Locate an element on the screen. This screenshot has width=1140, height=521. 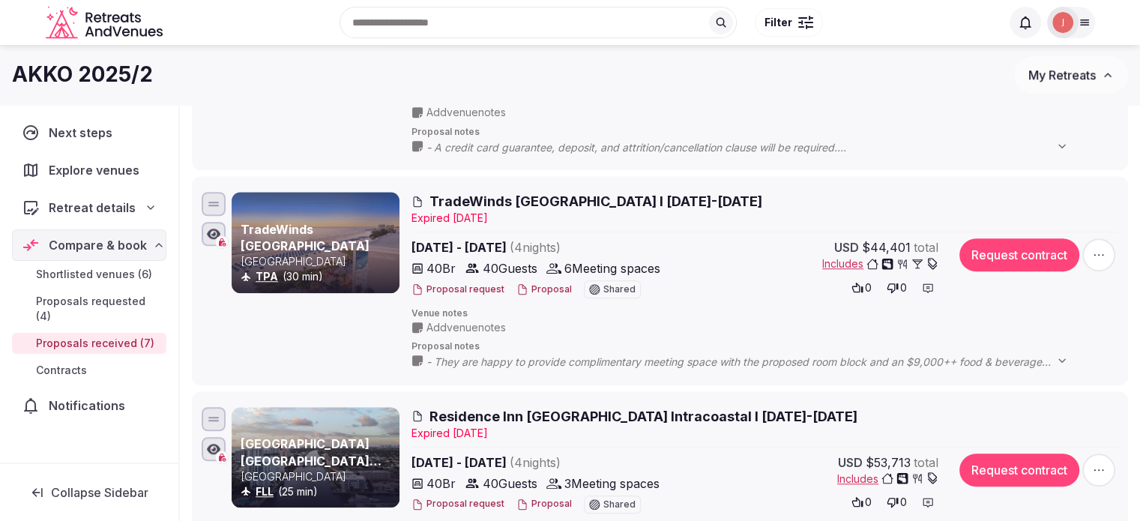
button: Filter is located at coordinates (788, 22).